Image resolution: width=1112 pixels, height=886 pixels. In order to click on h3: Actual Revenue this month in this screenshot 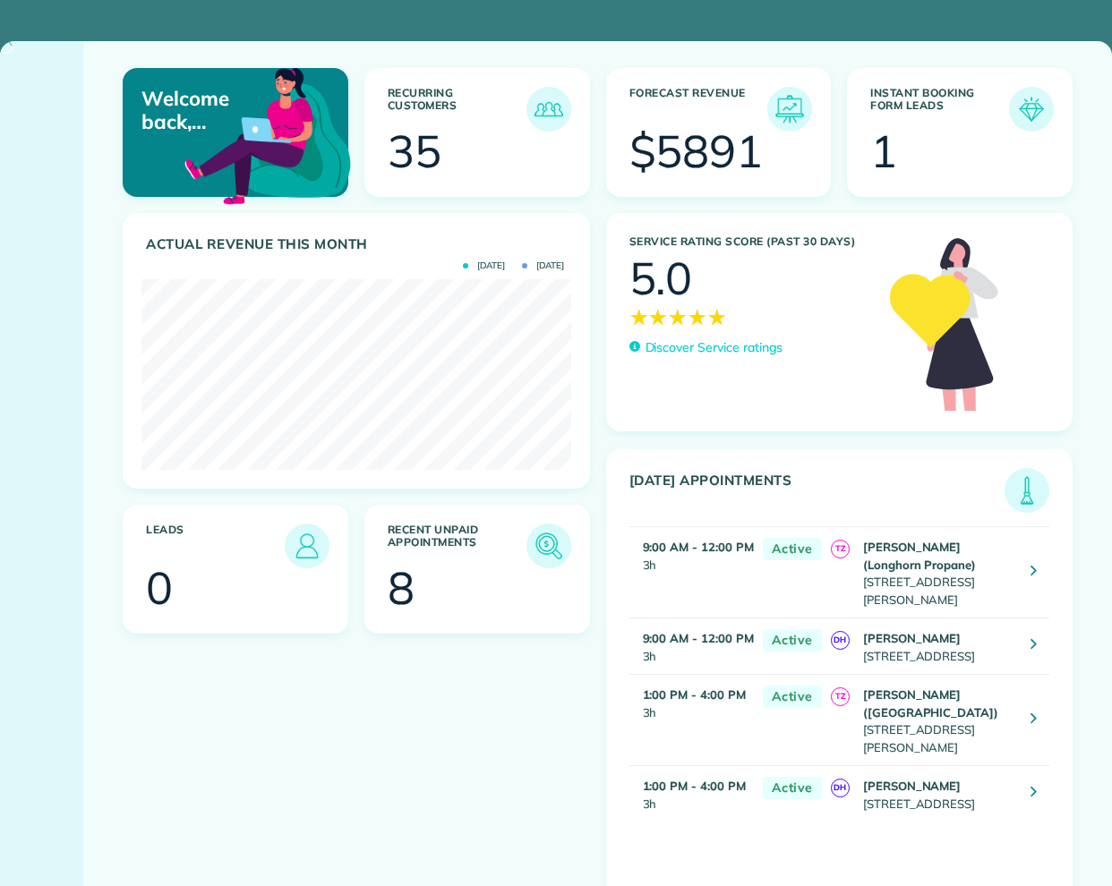, I will do `click(358, 244)`.